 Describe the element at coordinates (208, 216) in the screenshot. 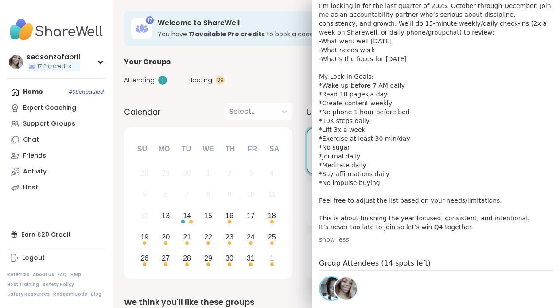

I see `div: Choose Wednesday, October 15th, 2025` at that location.